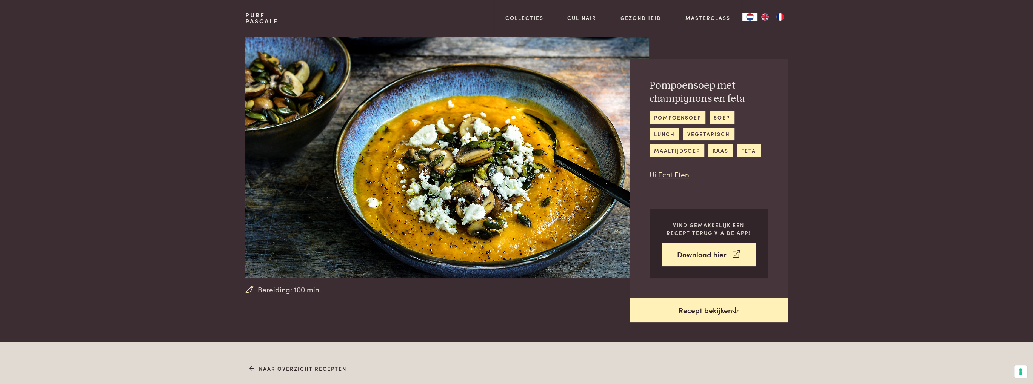 The width and height of the screenshot is (1033, 384). Describe the element at coordinates (678, 117) in the screenshot. I see `a: pompoensoep` at that location.